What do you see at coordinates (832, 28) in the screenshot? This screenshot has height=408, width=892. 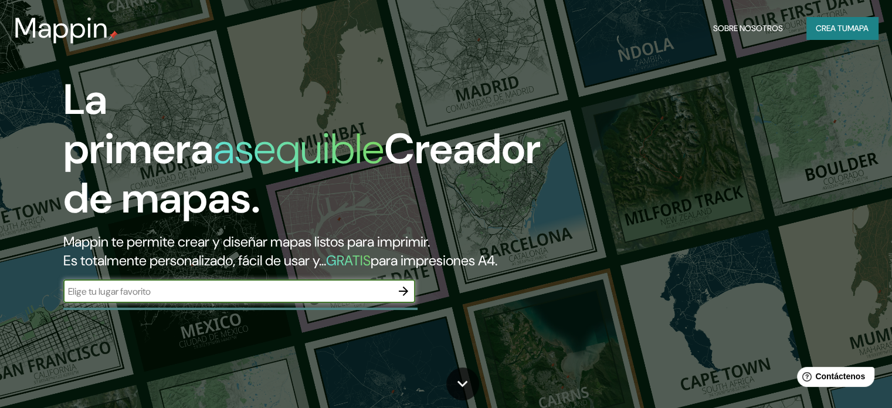 I see `font: Crea tu` at bounding box center [832, 28].